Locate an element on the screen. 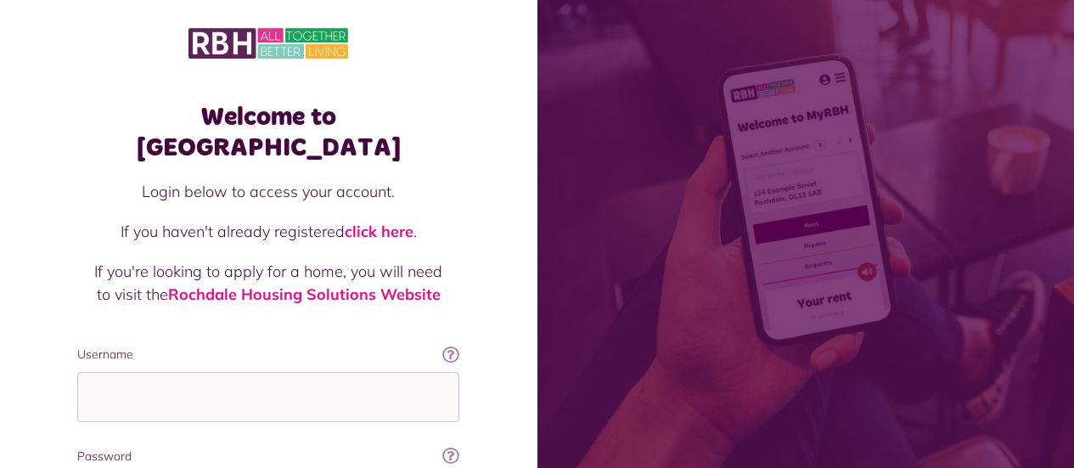 The image size is (1074, 468). p: Login below to access your account. is located at coordinates (268, 191).